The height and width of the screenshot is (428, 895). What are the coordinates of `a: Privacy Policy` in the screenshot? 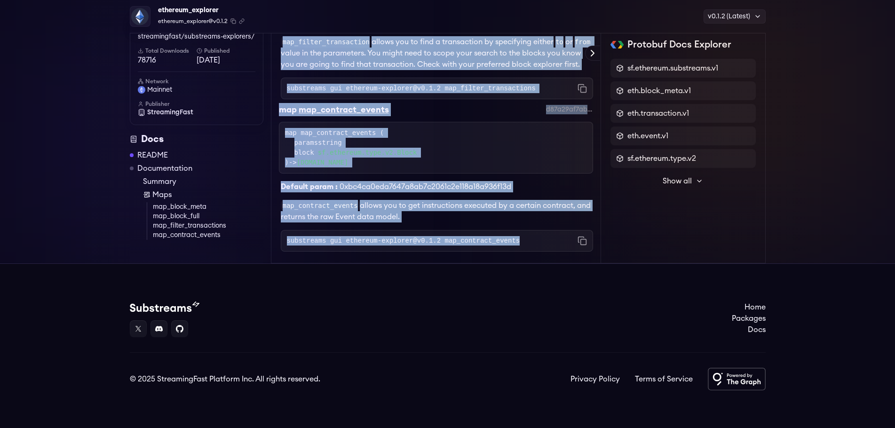 It's located at (595, 379).